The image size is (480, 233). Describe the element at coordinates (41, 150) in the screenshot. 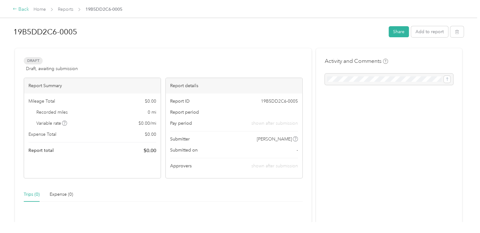

I see `span: Report total` at that location.